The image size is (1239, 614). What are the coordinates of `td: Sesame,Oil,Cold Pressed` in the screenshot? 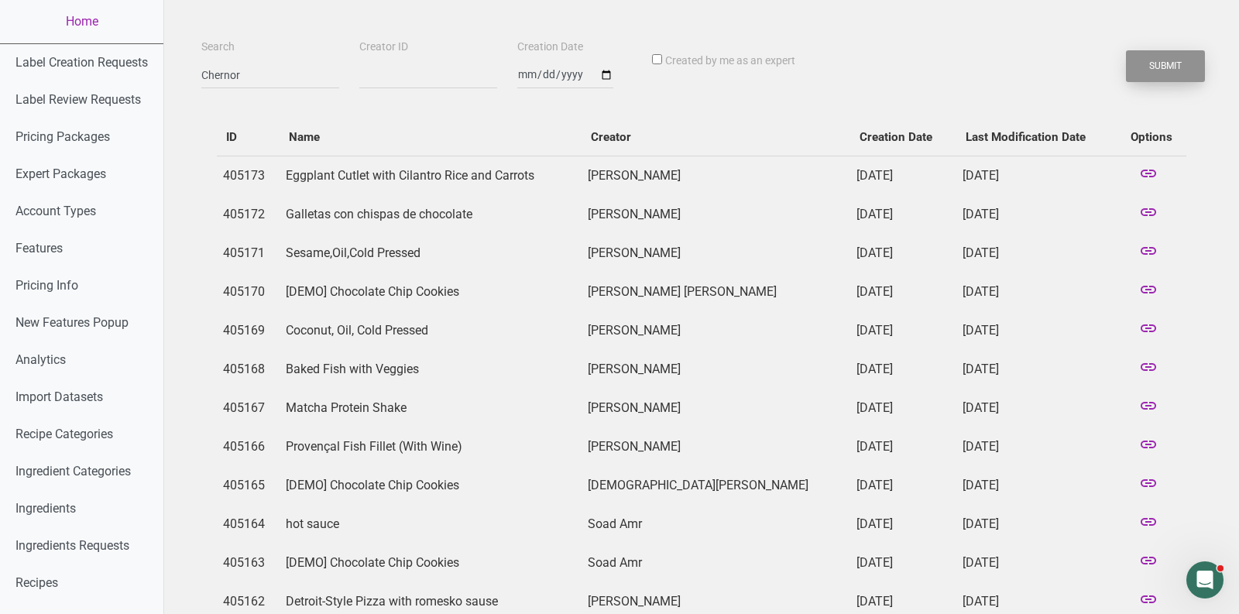 It's located at (430, 253).